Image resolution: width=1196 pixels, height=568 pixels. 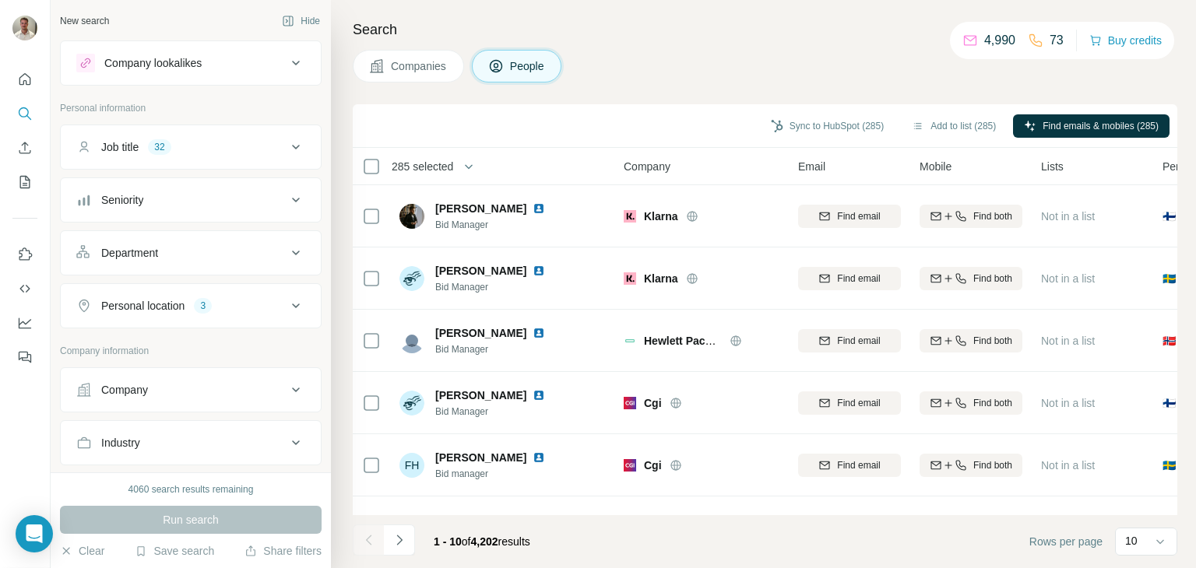 I want to click on button: Use Surfe on LinkedIn, so click(x=25, y=255).